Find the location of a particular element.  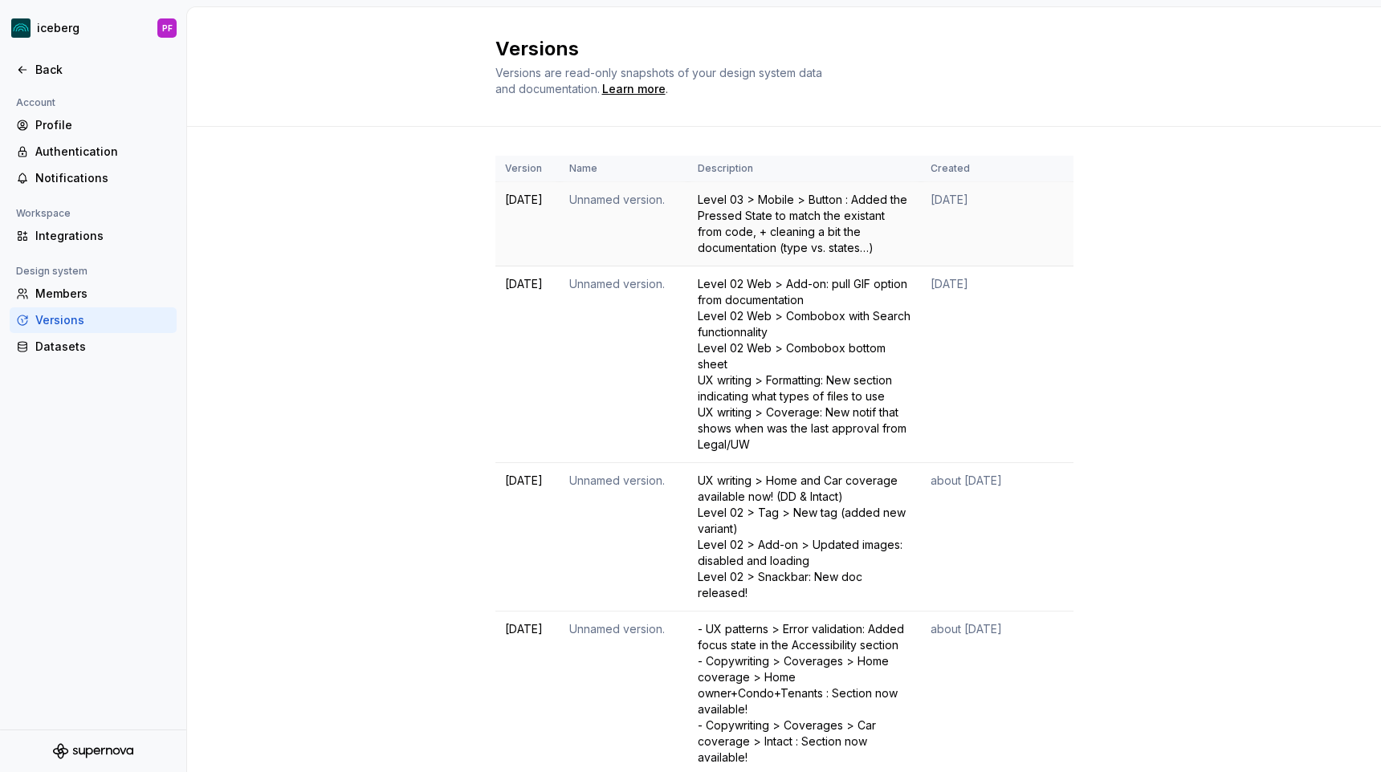

h2: Versions is located at coordinates (775, 49).